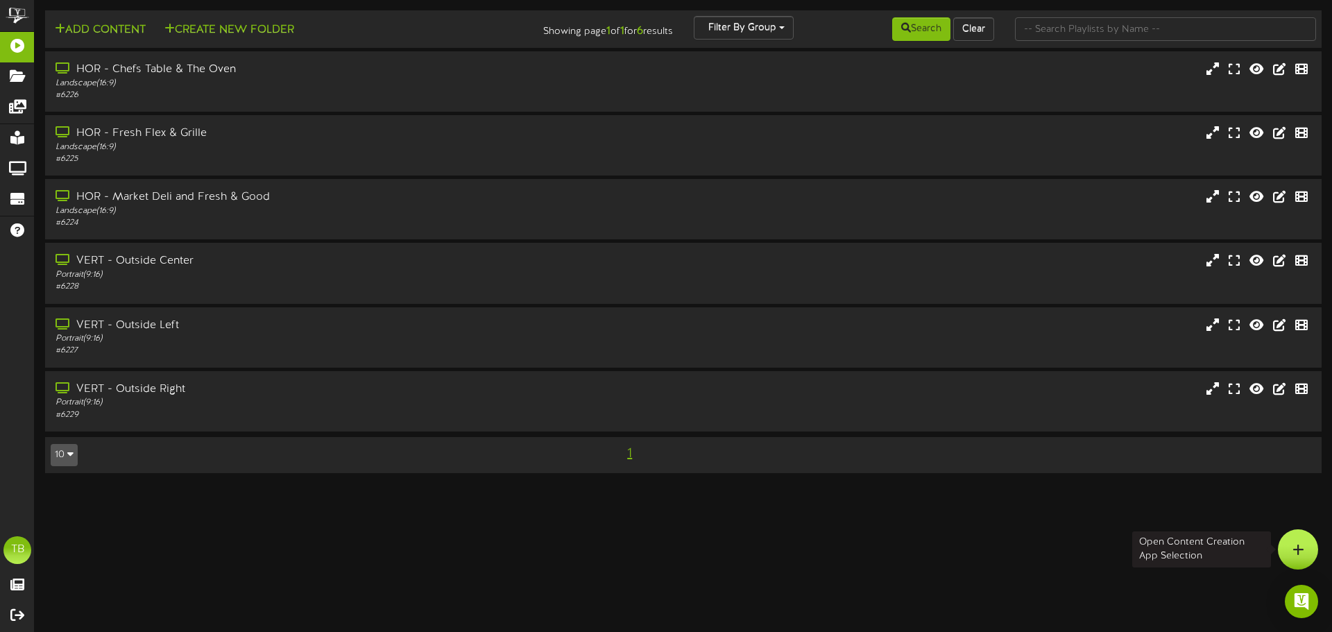 Image resolution: width=1332 pixels, height=632 pixels. I want to click on div: # 6227, so click(311, 350).